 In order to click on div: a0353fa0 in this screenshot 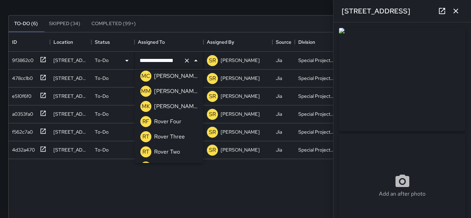, I will do `click(21, 113)`.